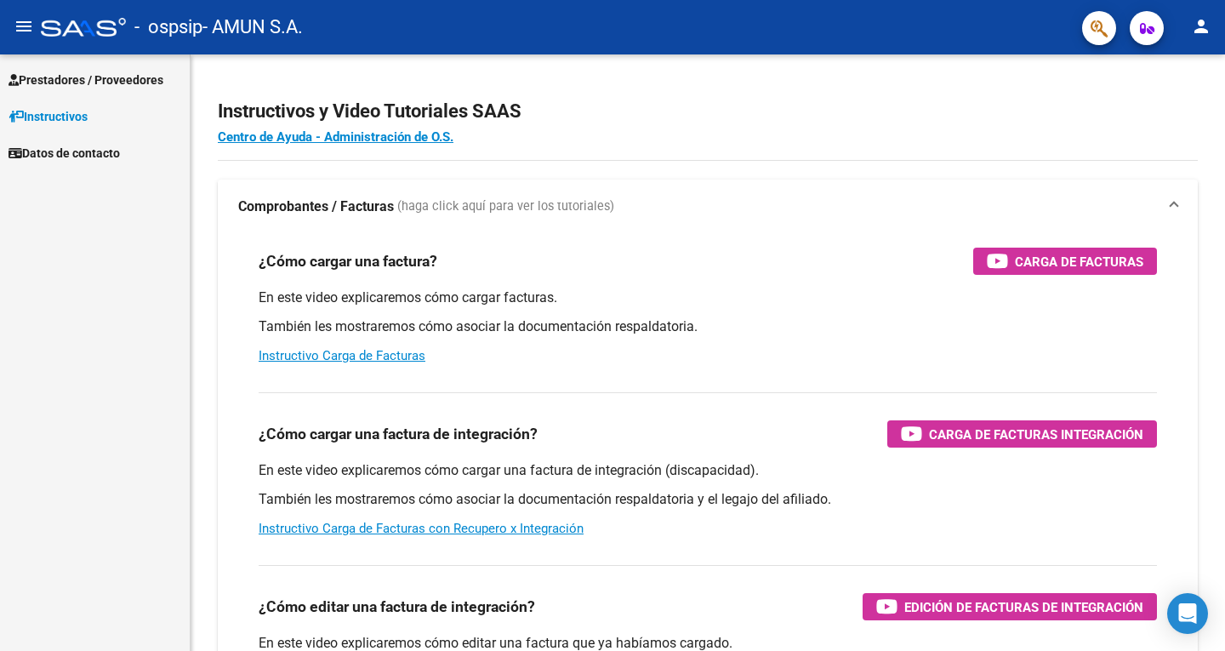 This screenshot has height=651, width=1225. Describe the element at coordinates (421, 528) in the screenshot. I see `a: Instructivo Carga de Facturas con Recupero x Integración` at that location.